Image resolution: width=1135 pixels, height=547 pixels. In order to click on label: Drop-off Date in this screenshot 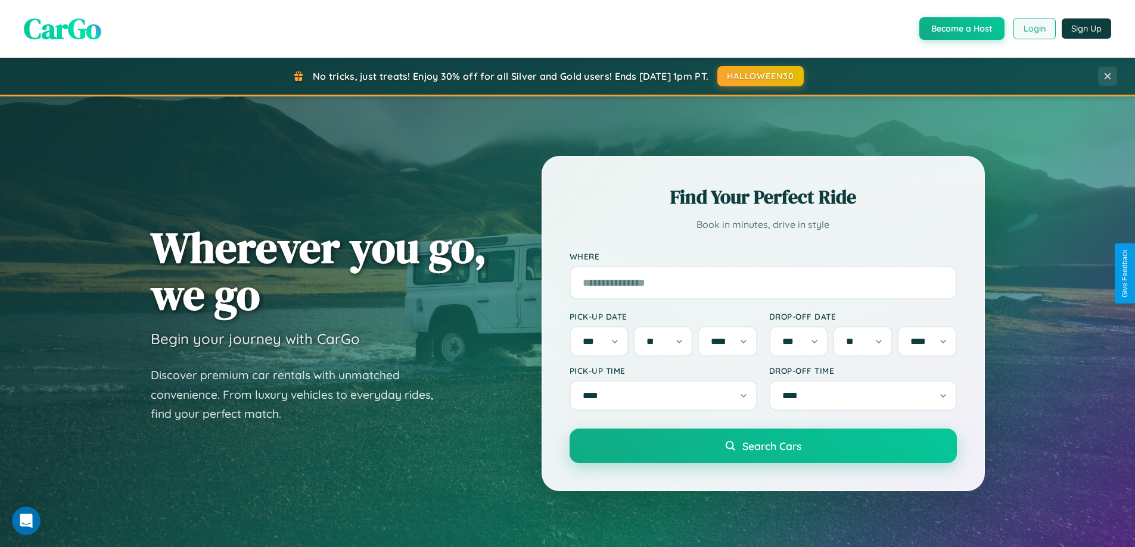, I will do `click(862, 316)`.